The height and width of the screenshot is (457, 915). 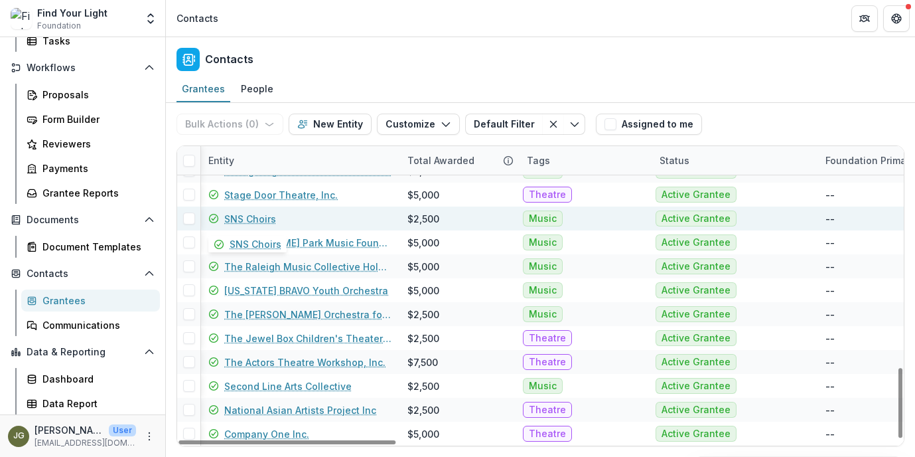 I want to click on div: Data Report, so click(x=96, y=403).